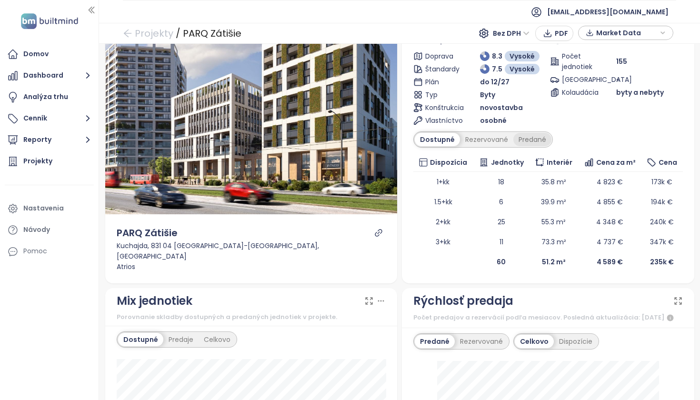 The image size is (700, 400). What do you see at coordinates (610, 262) in the screenshot?
I see `b: 4 589 €` at bounding box center [610, 262].